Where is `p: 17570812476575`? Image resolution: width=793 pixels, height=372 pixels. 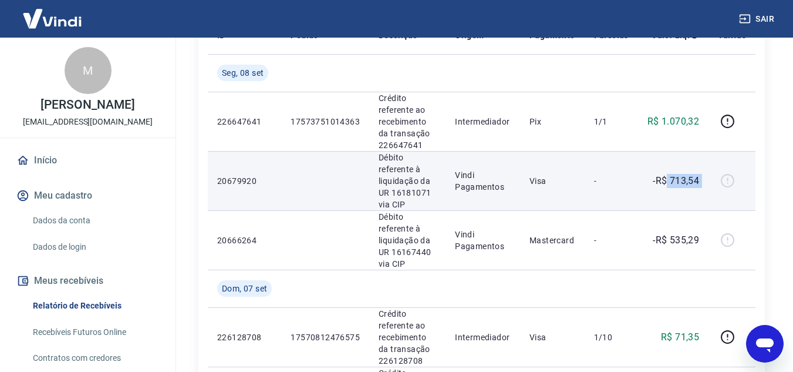
p: 17570812476575 is located at coordinates (325, 337).